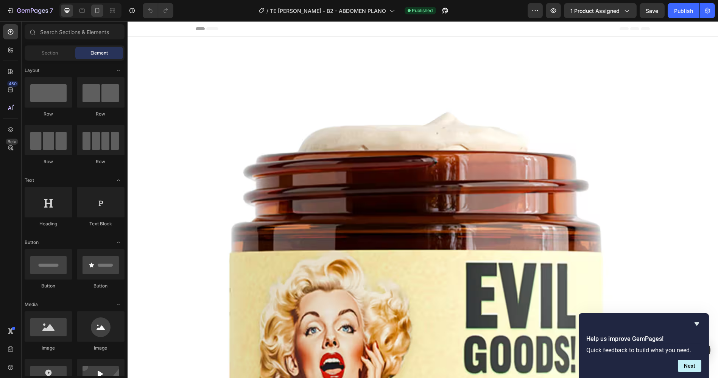  I want to click on div: Help us improve GemPages!, so click(644, 345).